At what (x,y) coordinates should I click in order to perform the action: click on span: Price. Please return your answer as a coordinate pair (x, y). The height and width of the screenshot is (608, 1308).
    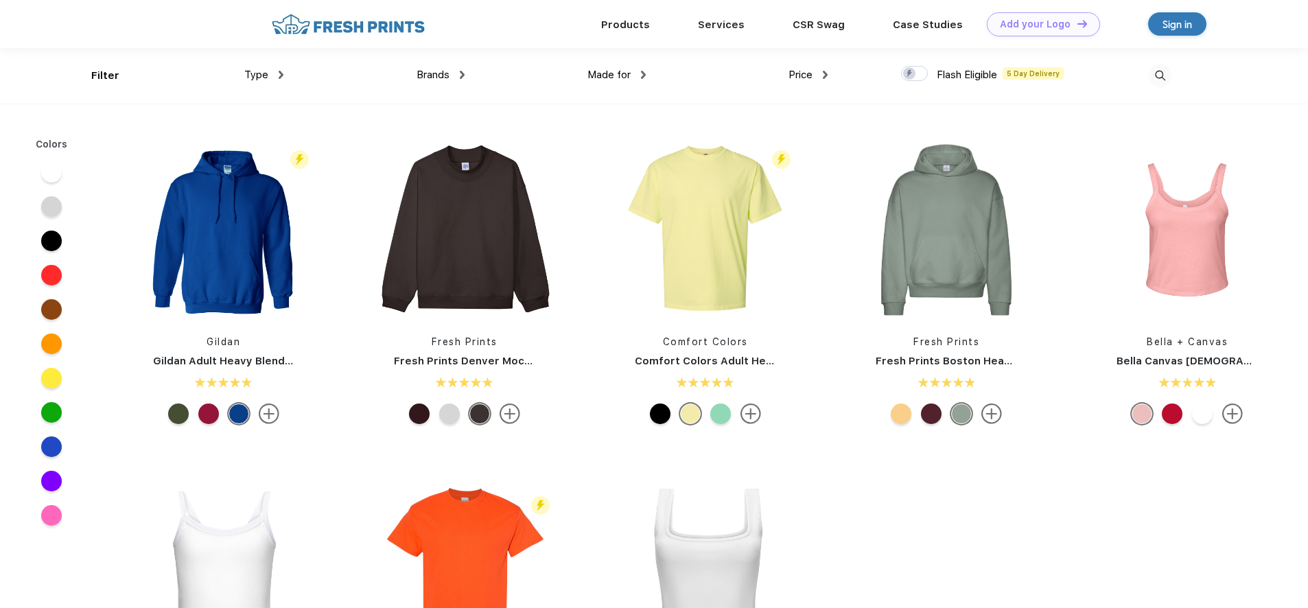
    Looking at the image, I should click on (800, 75).